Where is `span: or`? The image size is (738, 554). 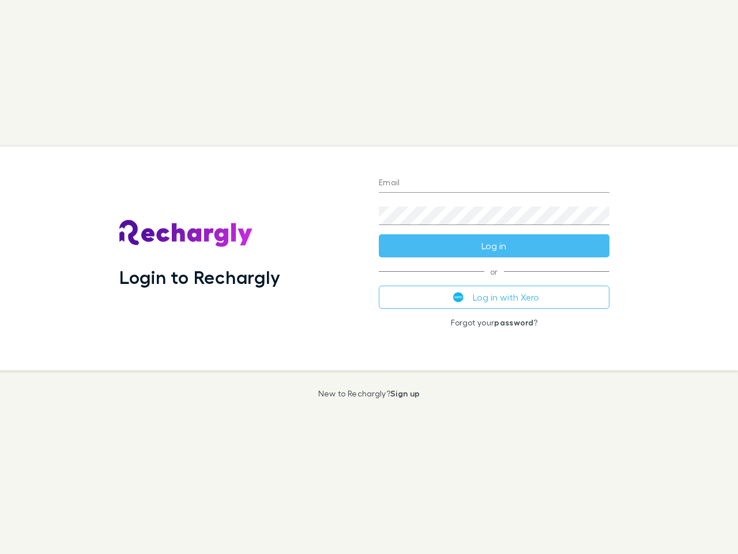
span: or is located at coordinates (494, 271).